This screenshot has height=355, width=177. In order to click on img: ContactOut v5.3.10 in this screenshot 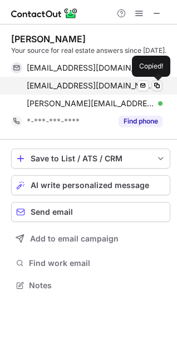, I will do `click(45, 13)`.